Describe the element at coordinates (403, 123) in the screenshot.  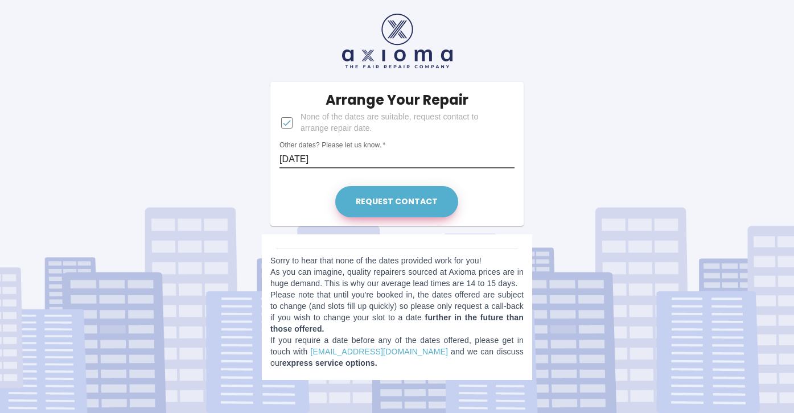
I see `span: None of the dates are suitable, request contact to arrange repair date.` at that location.